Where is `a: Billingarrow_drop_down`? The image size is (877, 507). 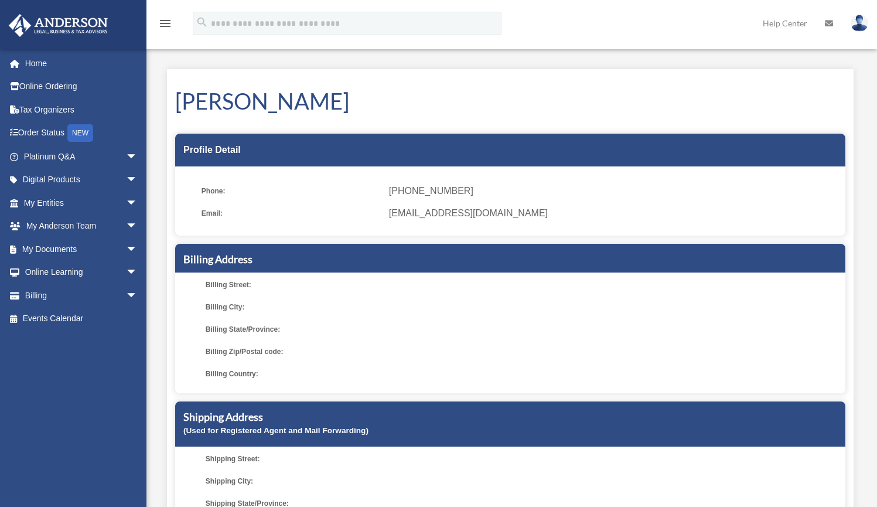
a: Billingarrow_drop_down is located at coordinates (81, 295).